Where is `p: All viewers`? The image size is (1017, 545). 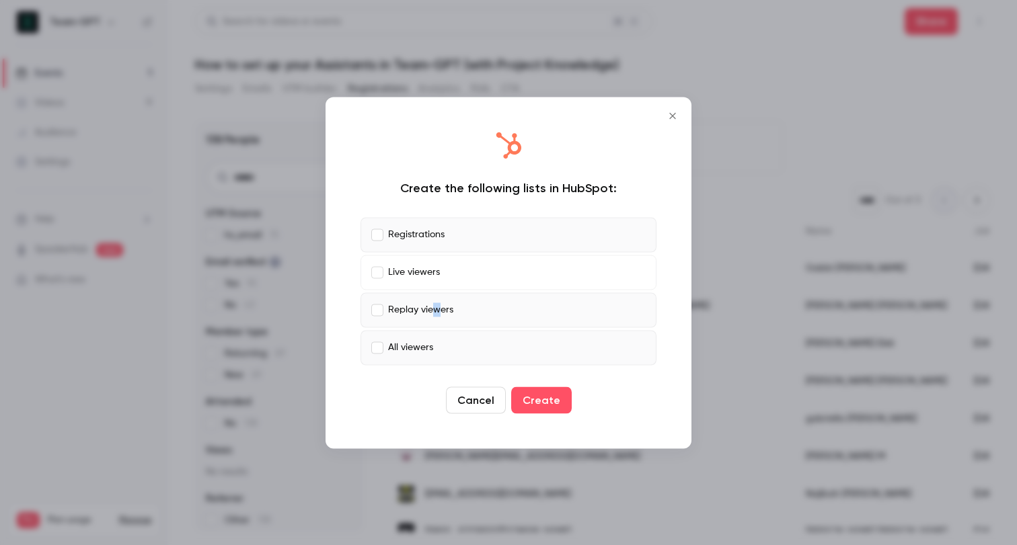 p: All viewers is located at coordinates (410, 348).